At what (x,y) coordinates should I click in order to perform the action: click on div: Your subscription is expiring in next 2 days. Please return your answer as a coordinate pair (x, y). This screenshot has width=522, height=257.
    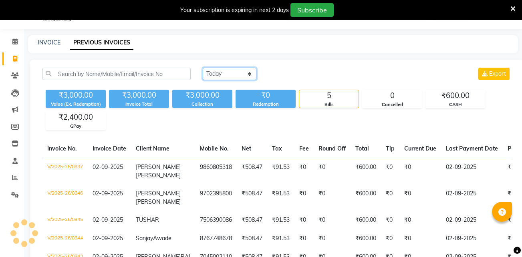
    Looking at the image, I should click on (234, 10).